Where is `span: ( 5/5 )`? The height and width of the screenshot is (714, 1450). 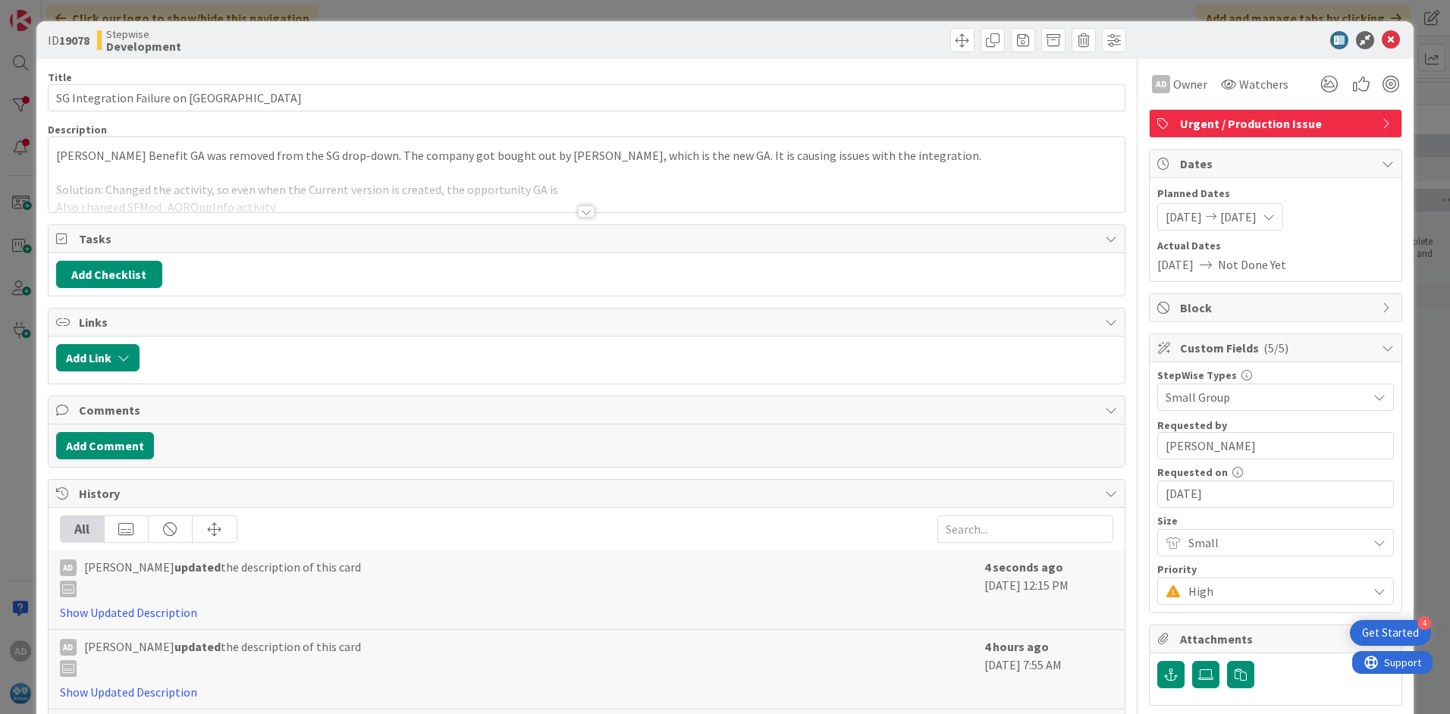
span: ( 5/5 ) is located at coordinates (1276, 348).